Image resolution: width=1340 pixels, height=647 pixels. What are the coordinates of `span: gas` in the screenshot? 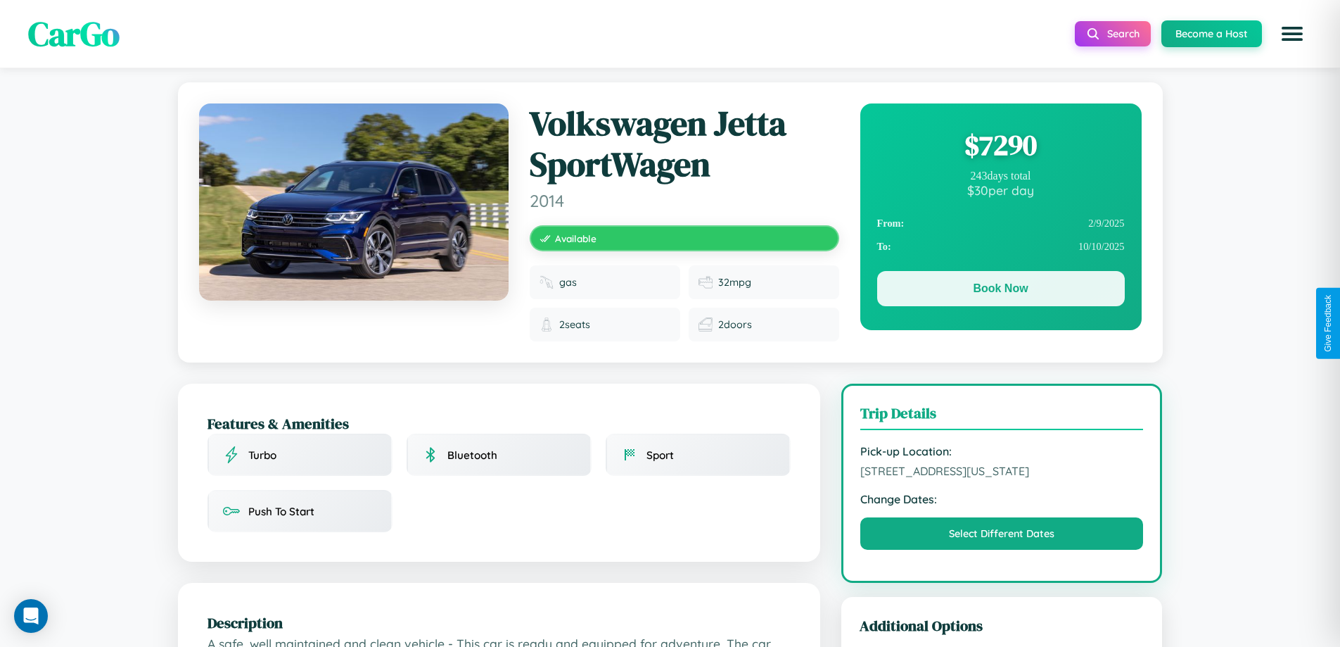 It's located at (568, 282).